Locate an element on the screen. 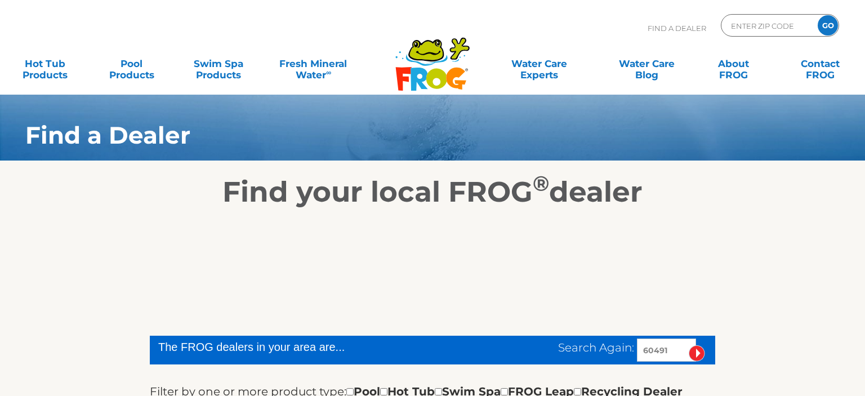 The height and width of the screenshot is (396, 865). h2: Find your local FROG dealer is located at coordinates (433, 192).